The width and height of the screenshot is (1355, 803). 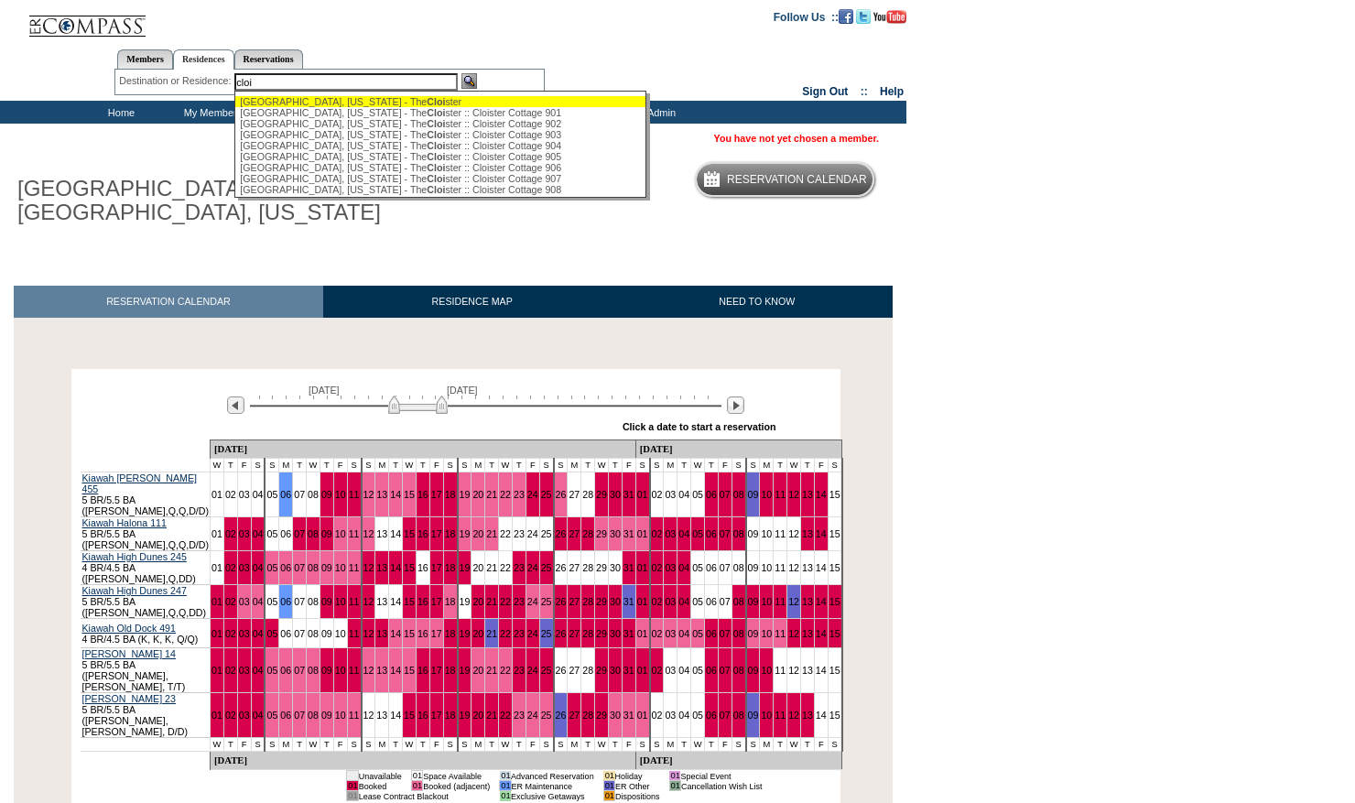 I want to click on a: 10, so click(x=341, y=634).